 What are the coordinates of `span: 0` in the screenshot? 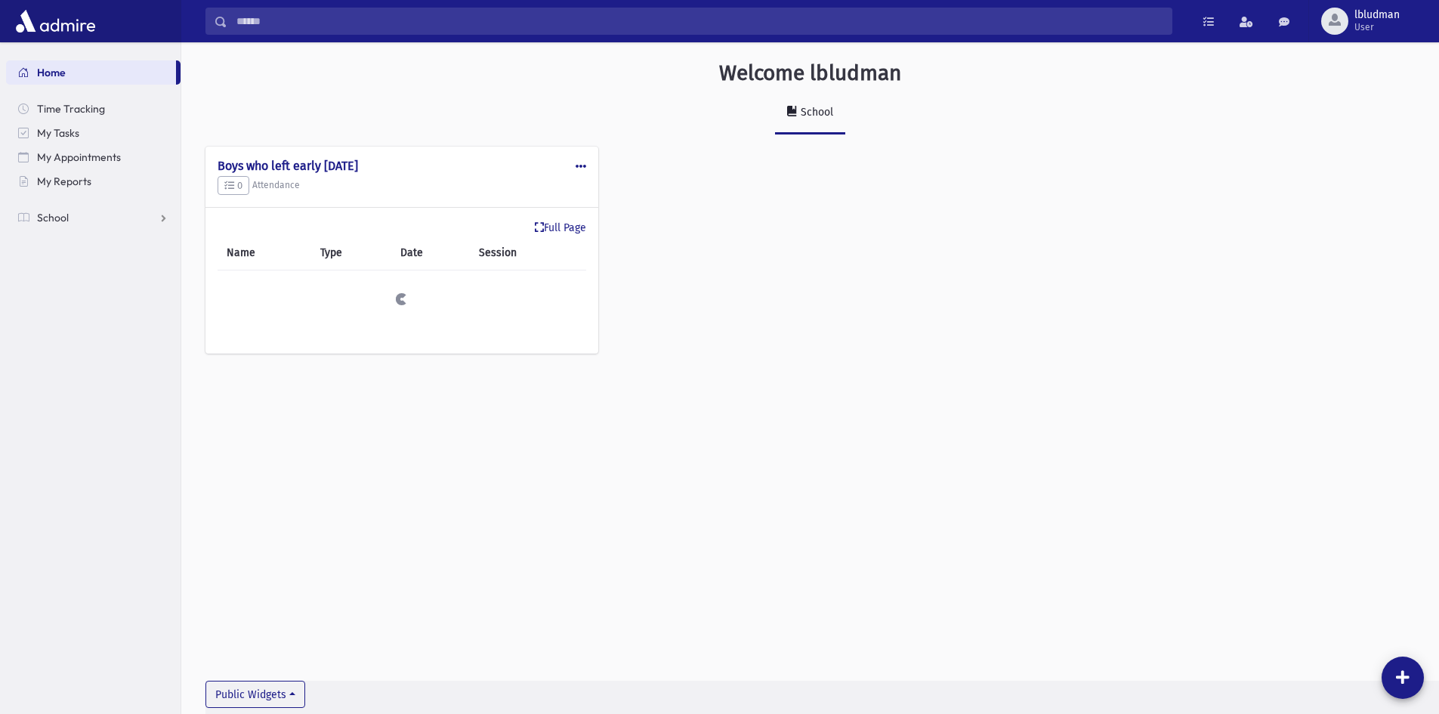 It's located at (233, 185).